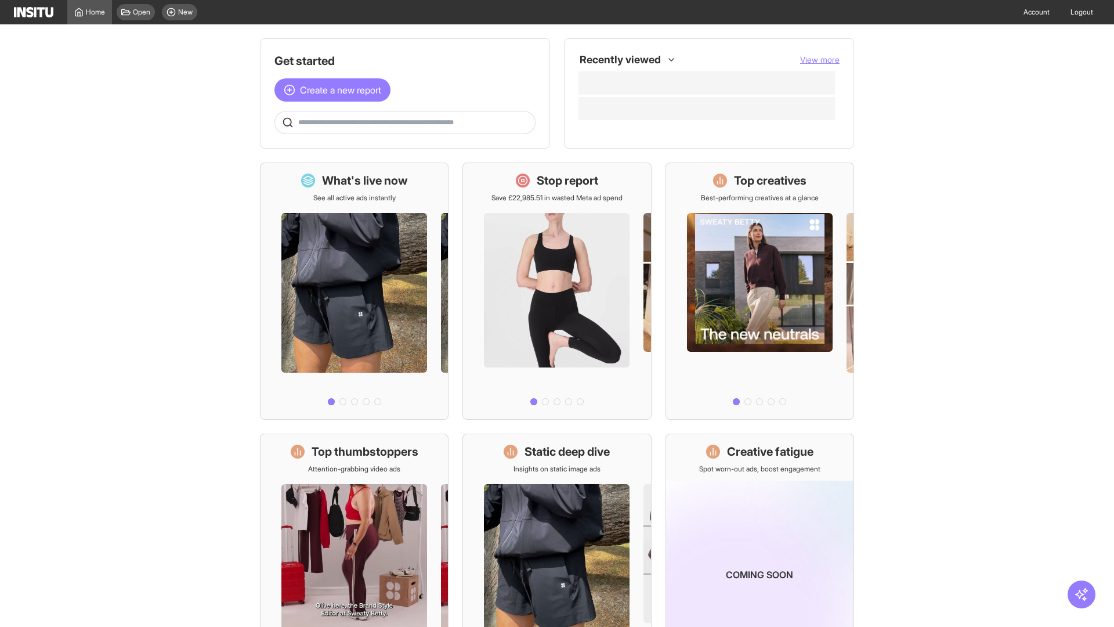 Image resolution: width=1114 pixels, height=627 pixels. What do you see at coordinates (341, 90) in the screenshot?
I see `span: Create a new report` at bounding box center [341, 90].